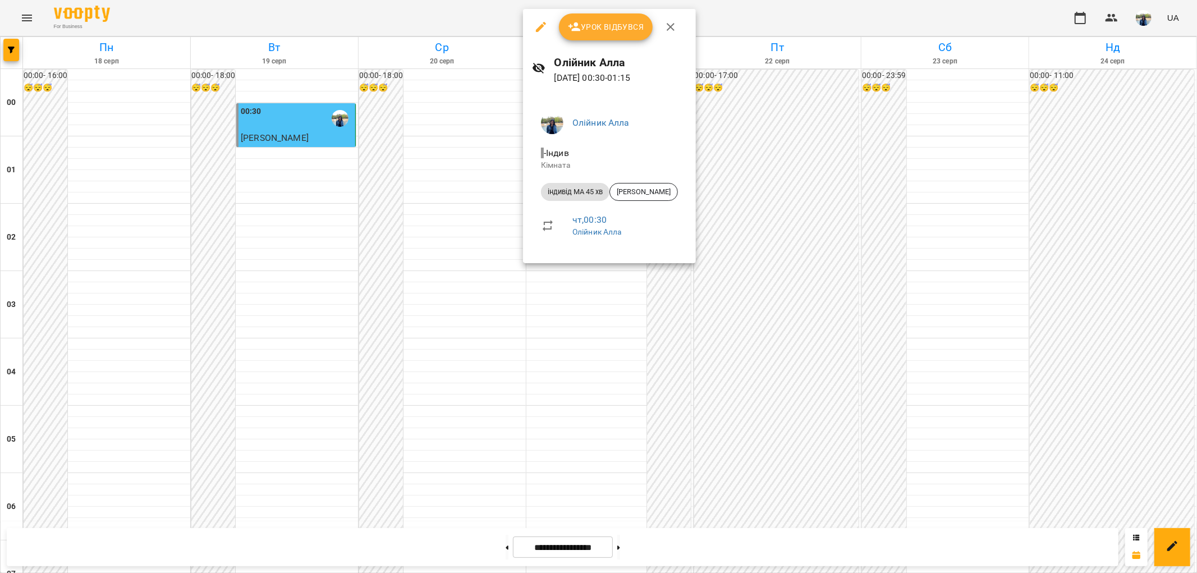  I want to click on h6: Олійник Алла, so click(621, 62).